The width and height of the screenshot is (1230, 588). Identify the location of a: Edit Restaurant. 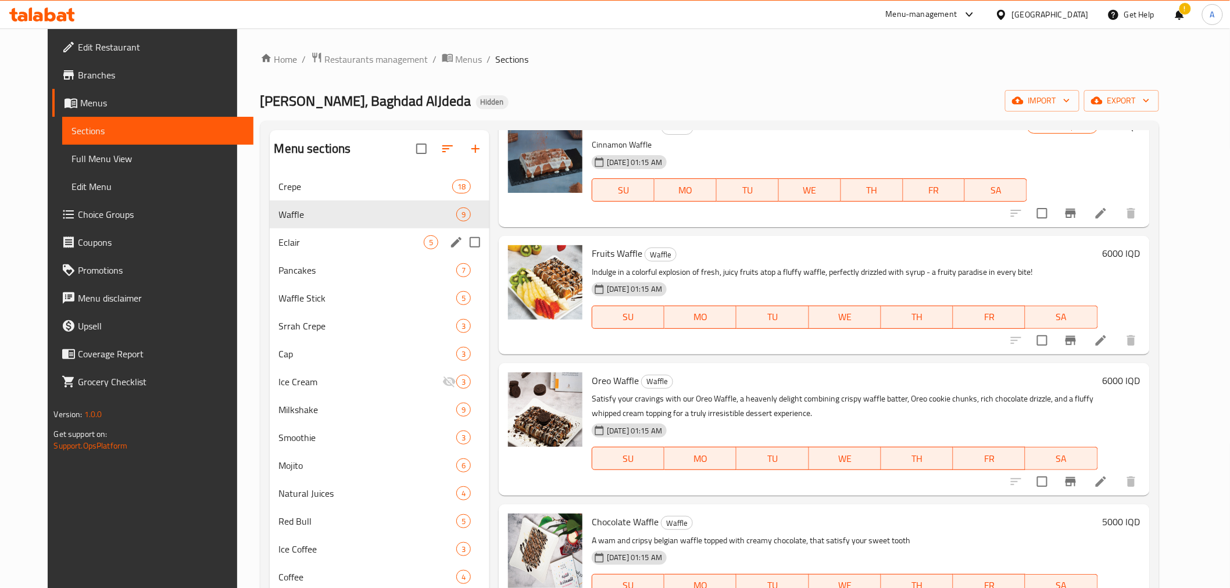
(152, 47).